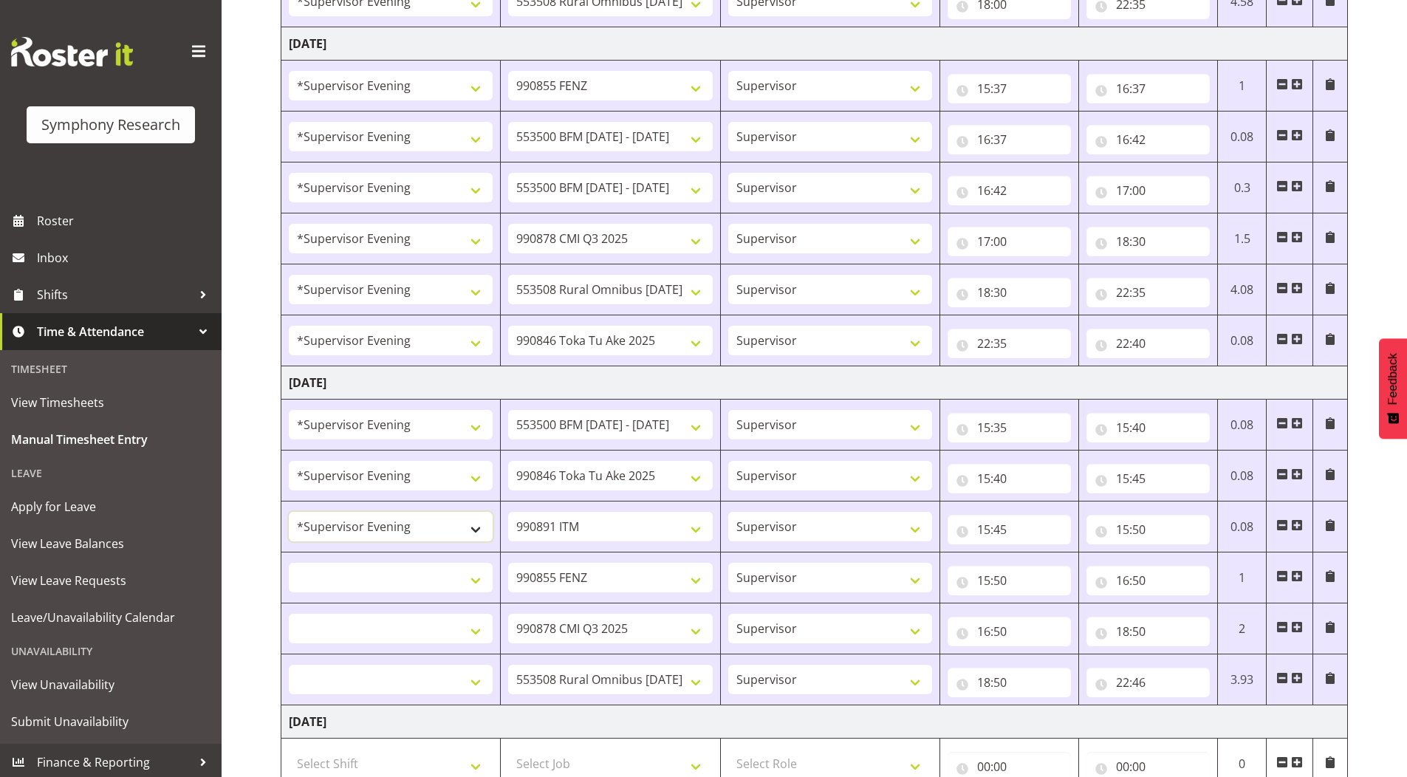 The width and height of the screenshot is (1407, 777). I want to click on a: View Timesheets, so click(111, 403).